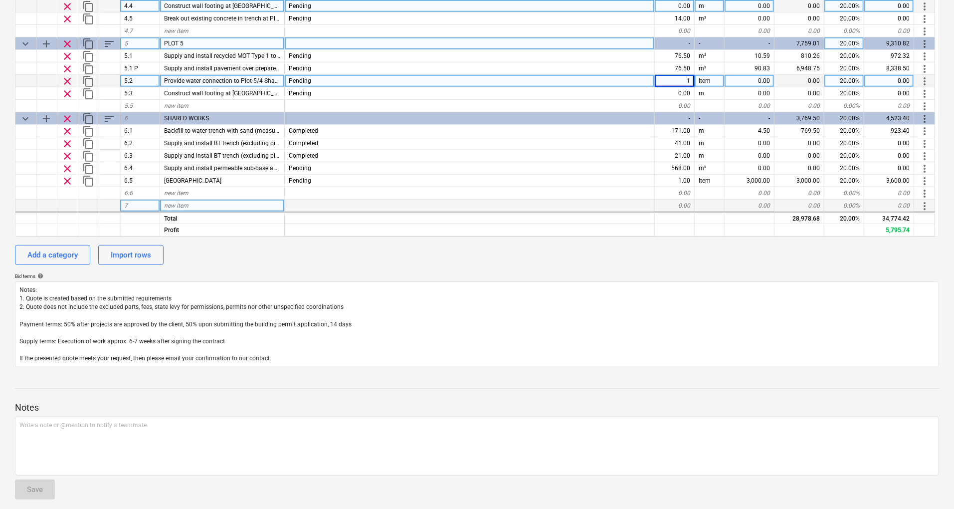 The width and height of the screenshot is (954, 509). Describe the element at coordinates (126, 43) in the screenshot. I see `span: 5` at that location.